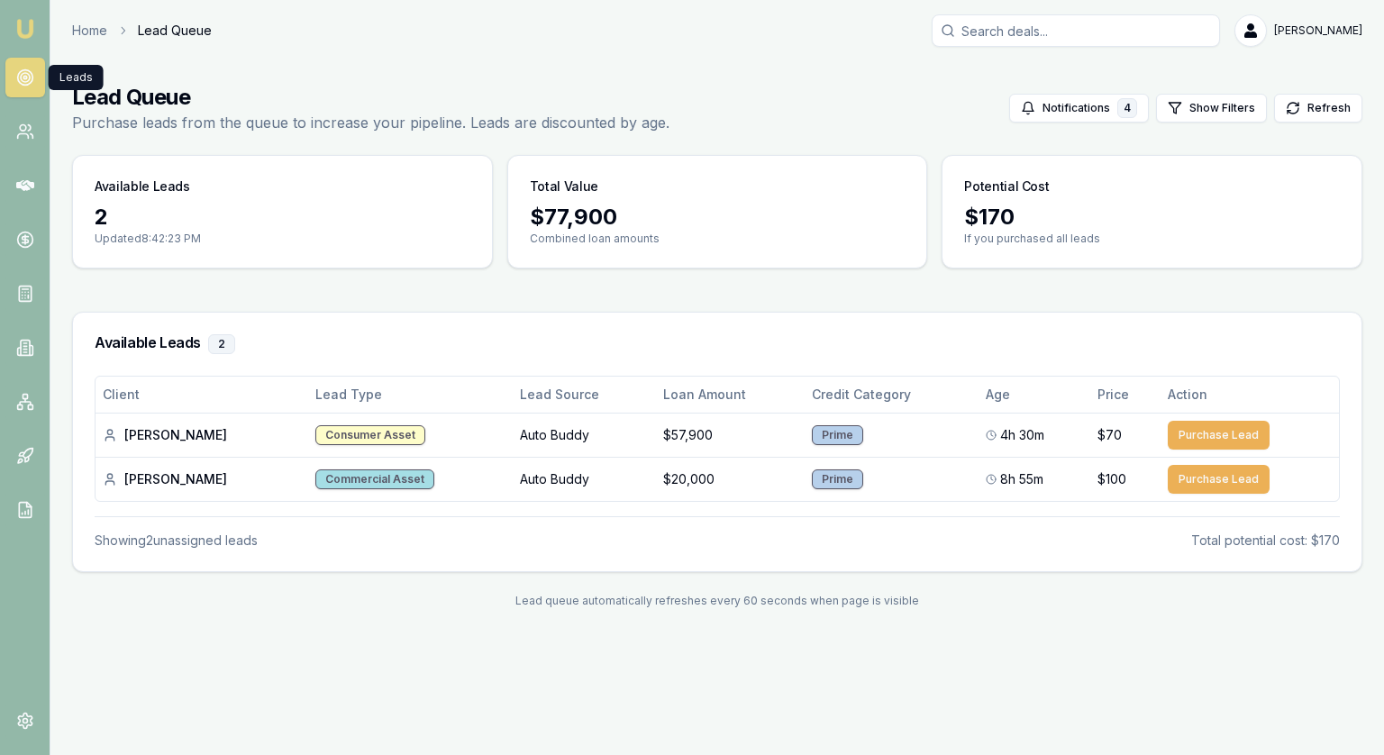 The width and height of the screenshot is (1384, 755). I want to click on div: Showing 2 unassigned lead s, so click(176, 541).